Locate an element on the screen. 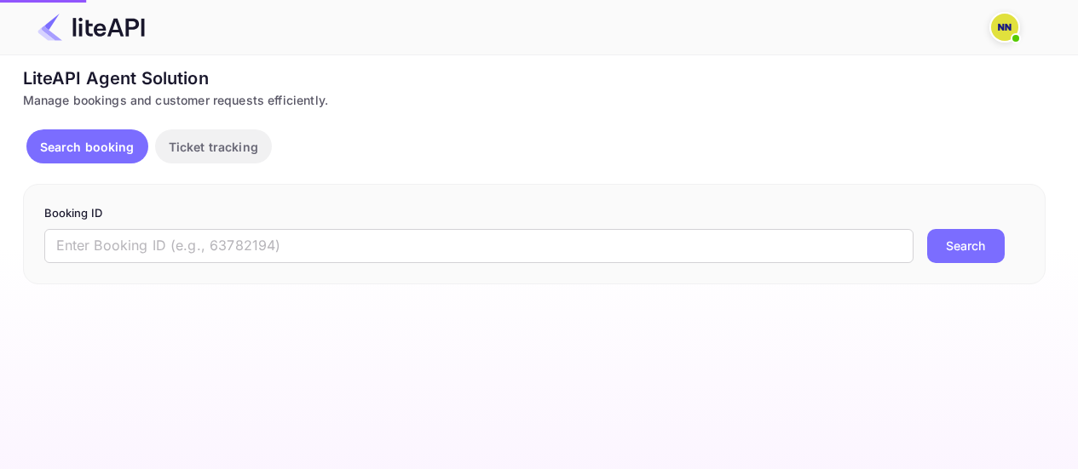 The width and height of the screenshot is (1078, 469). img: LiteAPI Logo is located at coordinates (91, 27).